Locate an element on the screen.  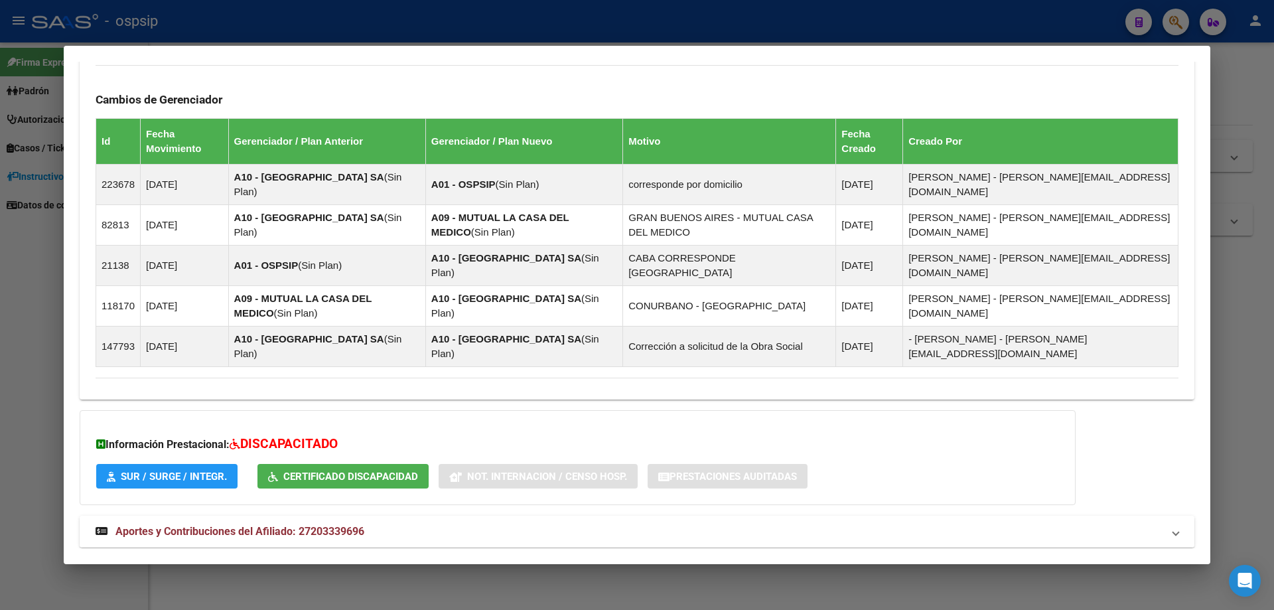
th: Creado Por is located at coordinates (1040, 141).